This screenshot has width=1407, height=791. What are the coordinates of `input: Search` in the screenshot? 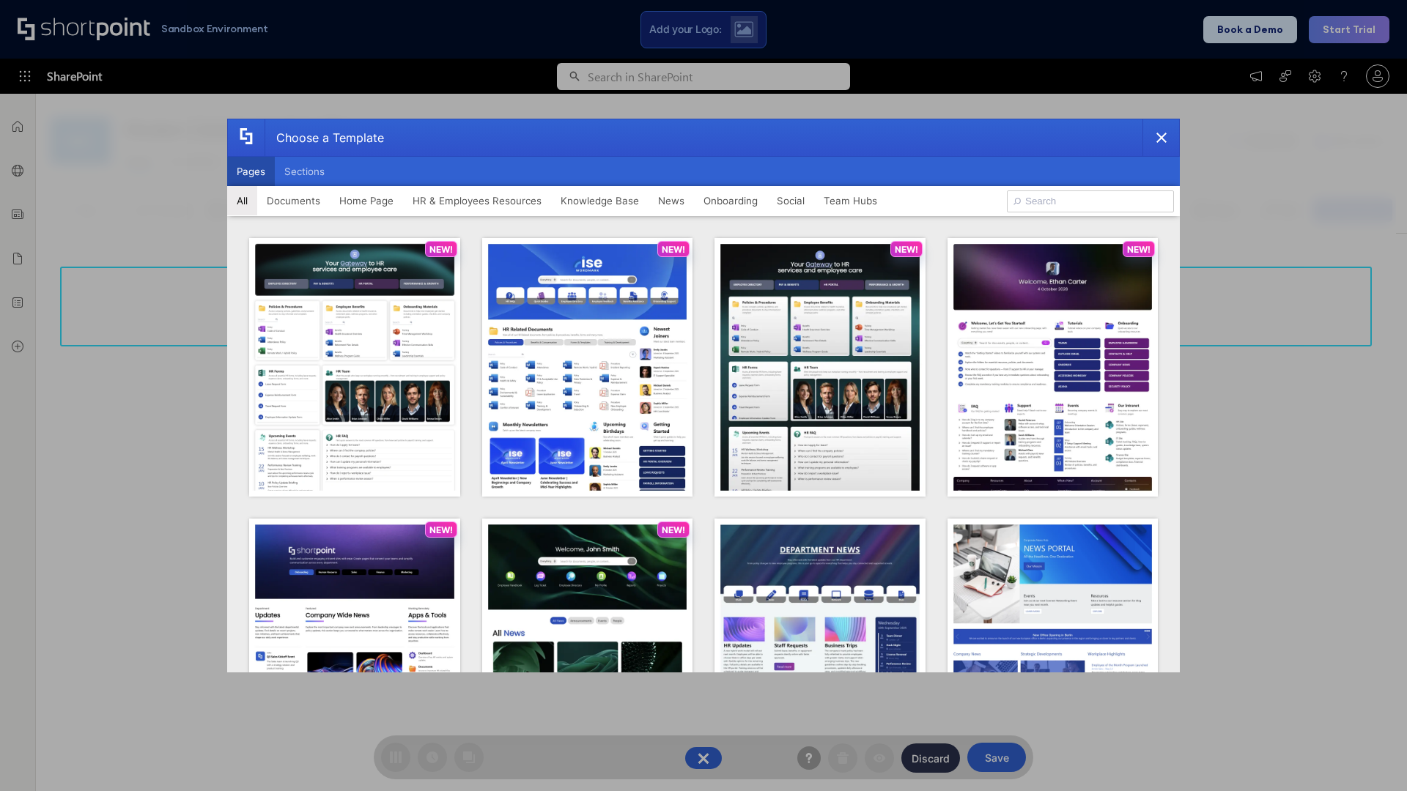 It's located at (1090, 201).